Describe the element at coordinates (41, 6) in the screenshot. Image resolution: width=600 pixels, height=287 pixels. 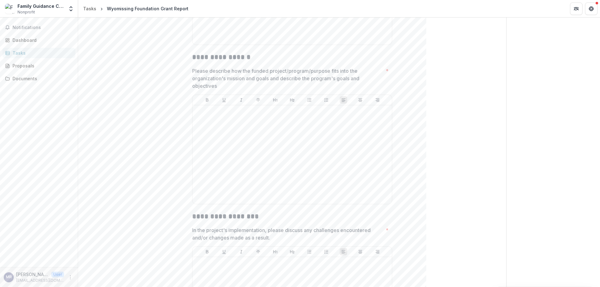
I see `div: Family Guidance Center` at that location.